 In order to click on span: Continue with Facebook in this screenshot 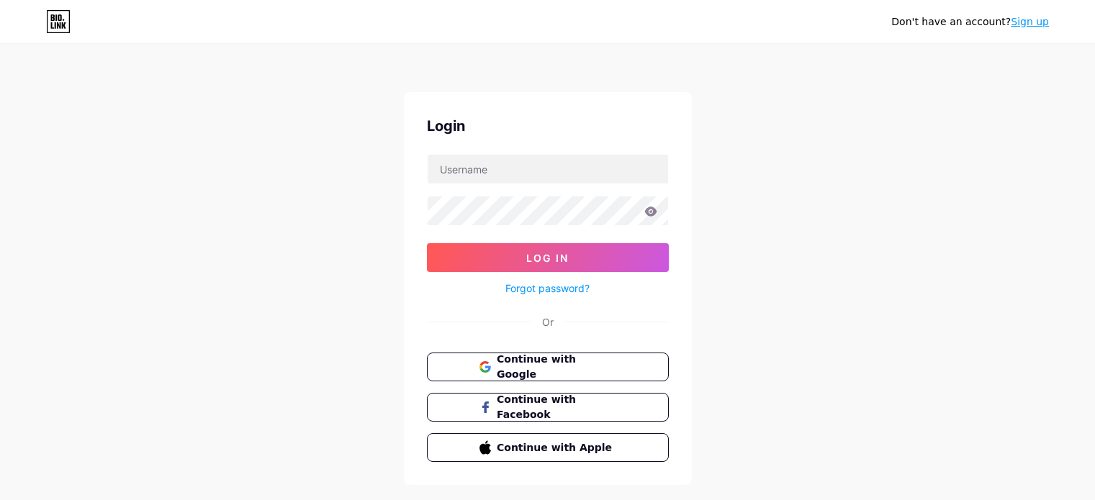, I will do `click(556, 407)`.